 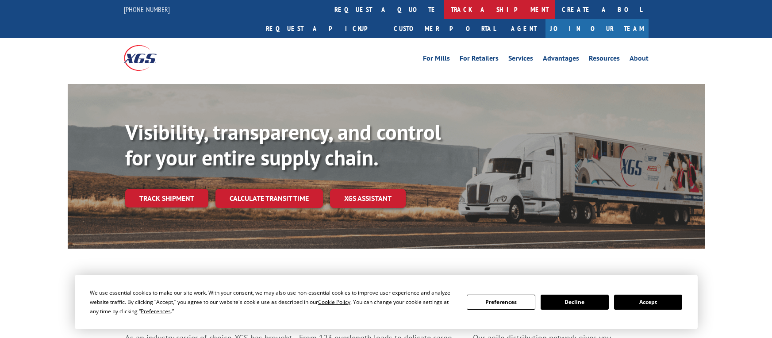 What do you see at coordinates (501, 302) in the screenshot?
I see `button: Preferences` at bounding box center [501, 302].